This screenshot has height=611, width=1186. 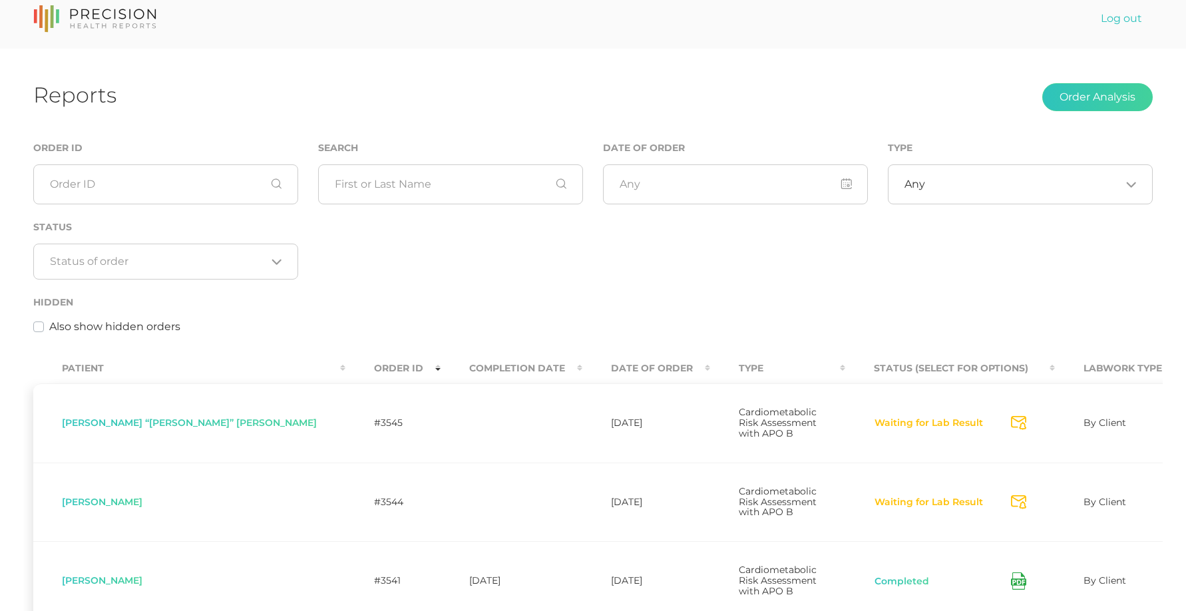 What do you see at coordinates (393, 368) in the screenshot?
I see `th: Order ID : activate to sort column ascending` at bounding box center [393, 368].